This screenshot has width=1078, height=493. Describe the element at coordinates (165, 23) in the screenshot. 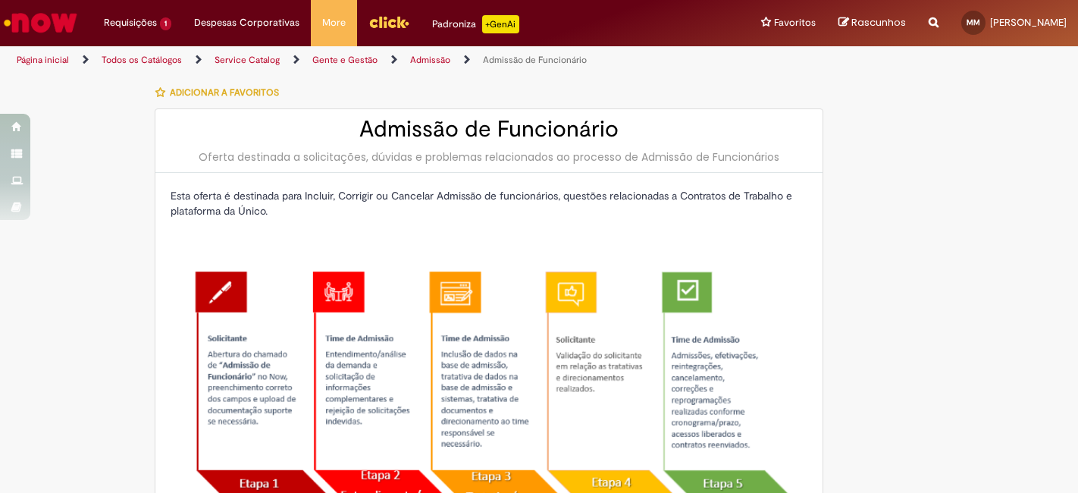

I see `span: 1` at that location.